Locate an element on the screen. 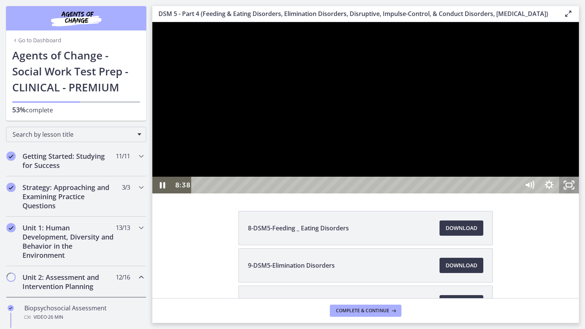 The width and height of the screenshot is (585, 329). button: Mute is located at coordinates (377, 163).